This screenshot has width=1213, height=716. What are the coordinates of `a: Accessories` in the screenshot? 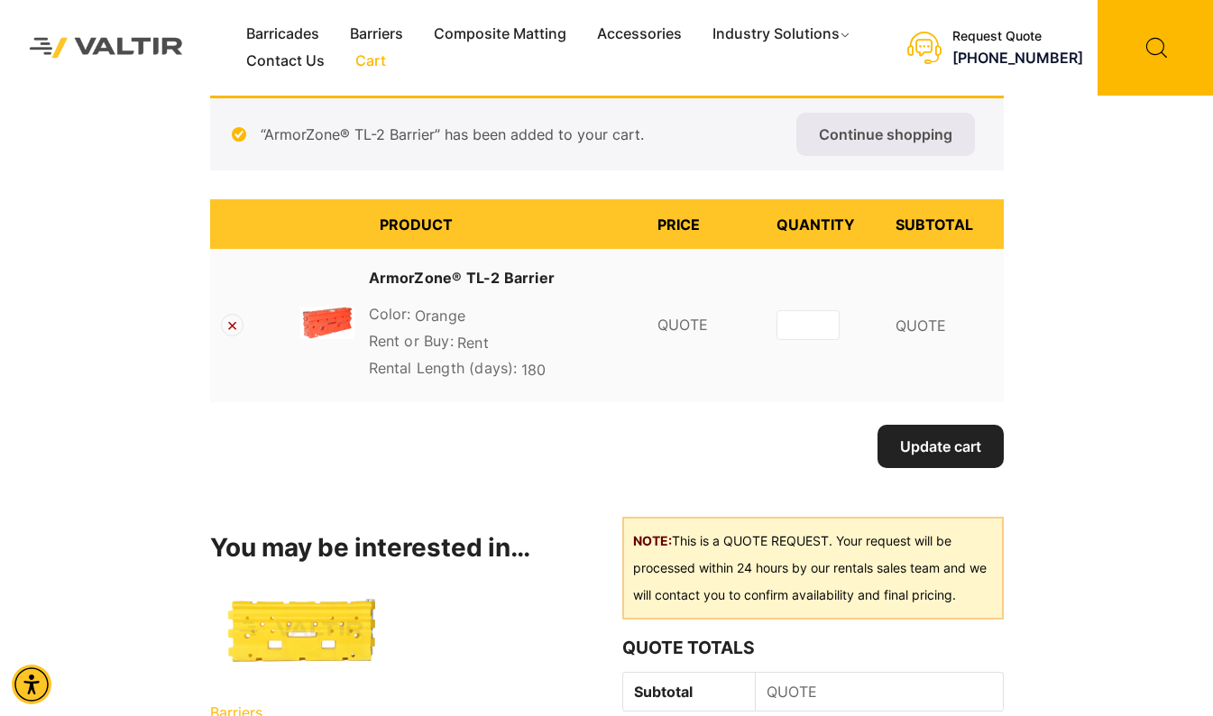 It's located at (640, 34).